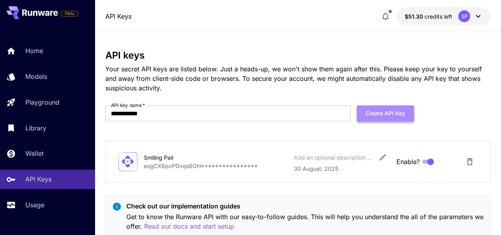 The image size is (501, 235). I want to click on p: Home, so click(34, 51).